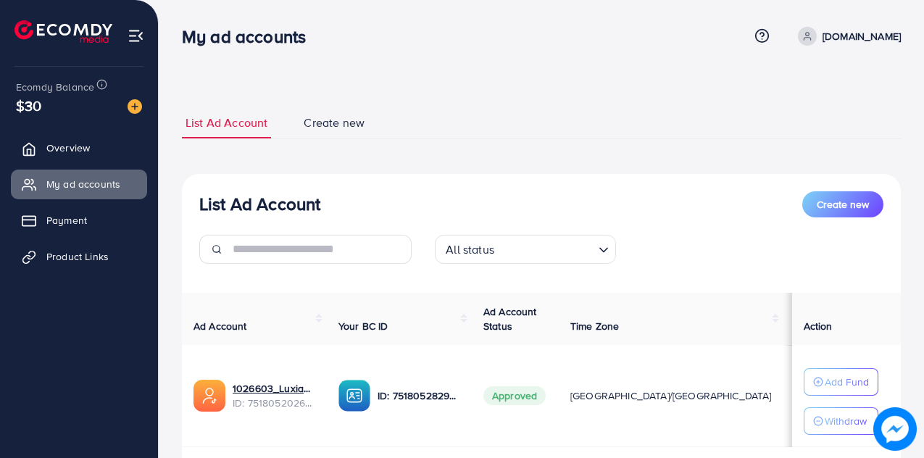  Describe the element at coordinates (259, 204) in the screenshot. I see `h3: List Ad Account` at that location.